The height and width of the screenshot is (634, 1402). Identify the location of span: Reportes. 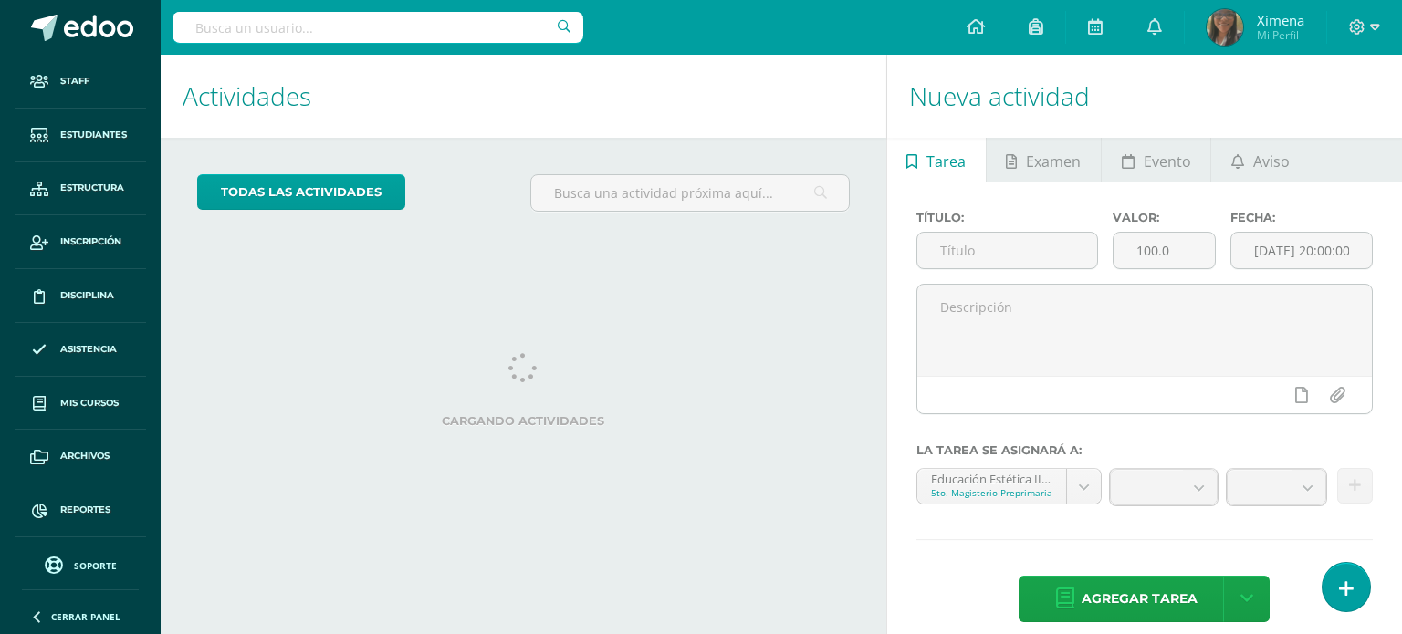
(85, 510).